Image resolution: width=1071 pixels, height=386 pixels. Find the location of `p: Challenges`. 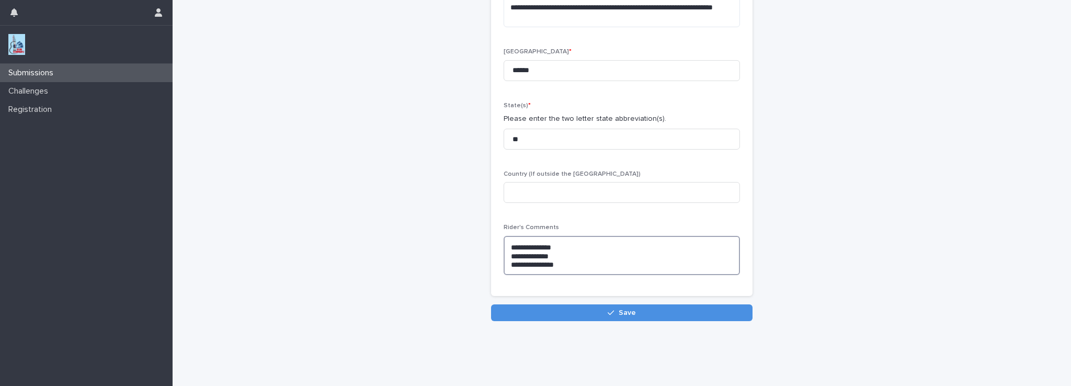

p: Challenges is located at coordinates (30, 91).